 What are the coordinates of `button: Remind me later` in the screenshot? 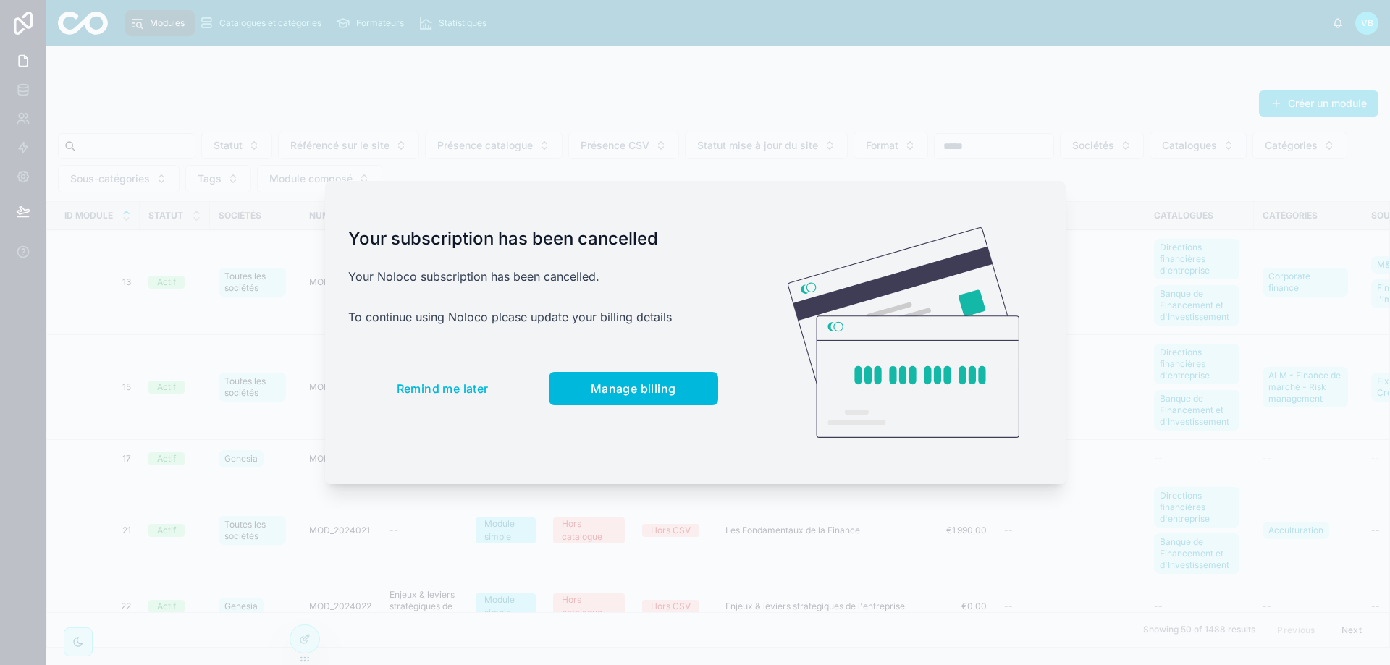 It's located at (442, 389).